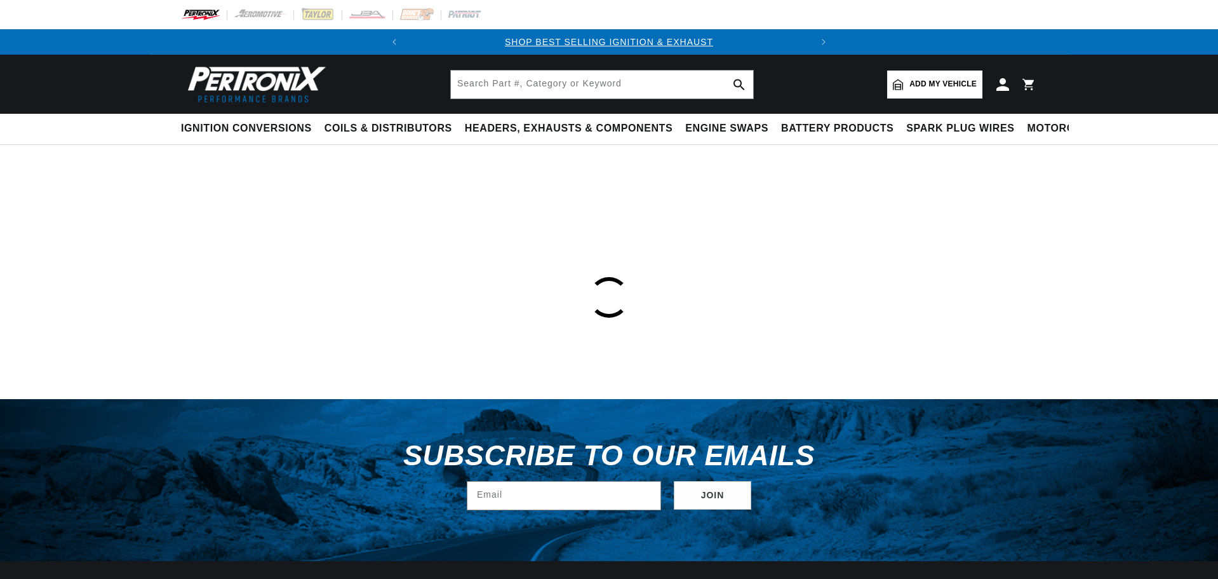  What do you see at coordinates (824, 42) in the screenshot?
I see `button: Translation missing: en.sections.announcements.next_announcement` at bounding box center [824, 42].